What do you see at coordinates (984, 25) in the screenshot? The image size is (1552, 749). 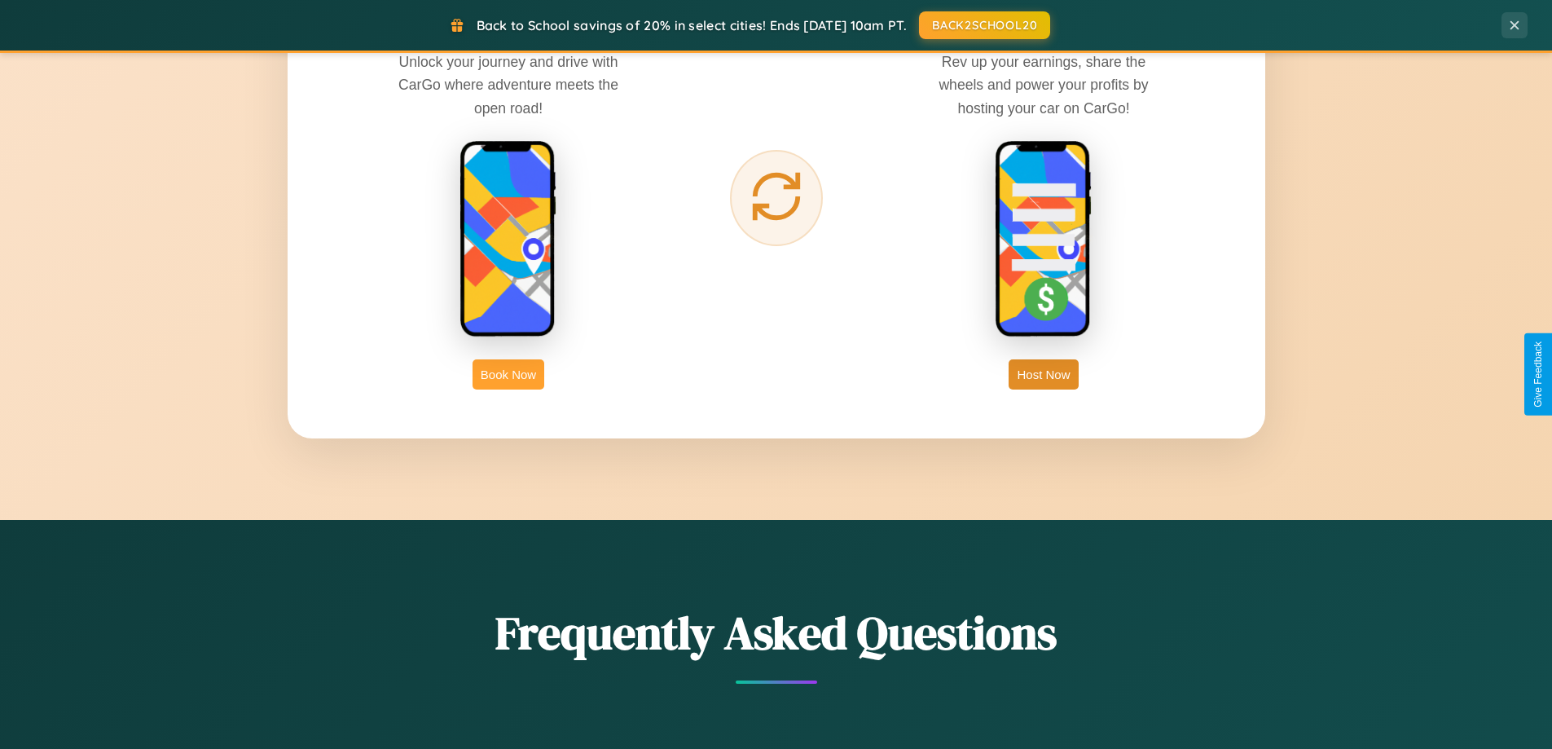 I see `button: BACK2SCHOOL20` at bounding box center [984, 25].